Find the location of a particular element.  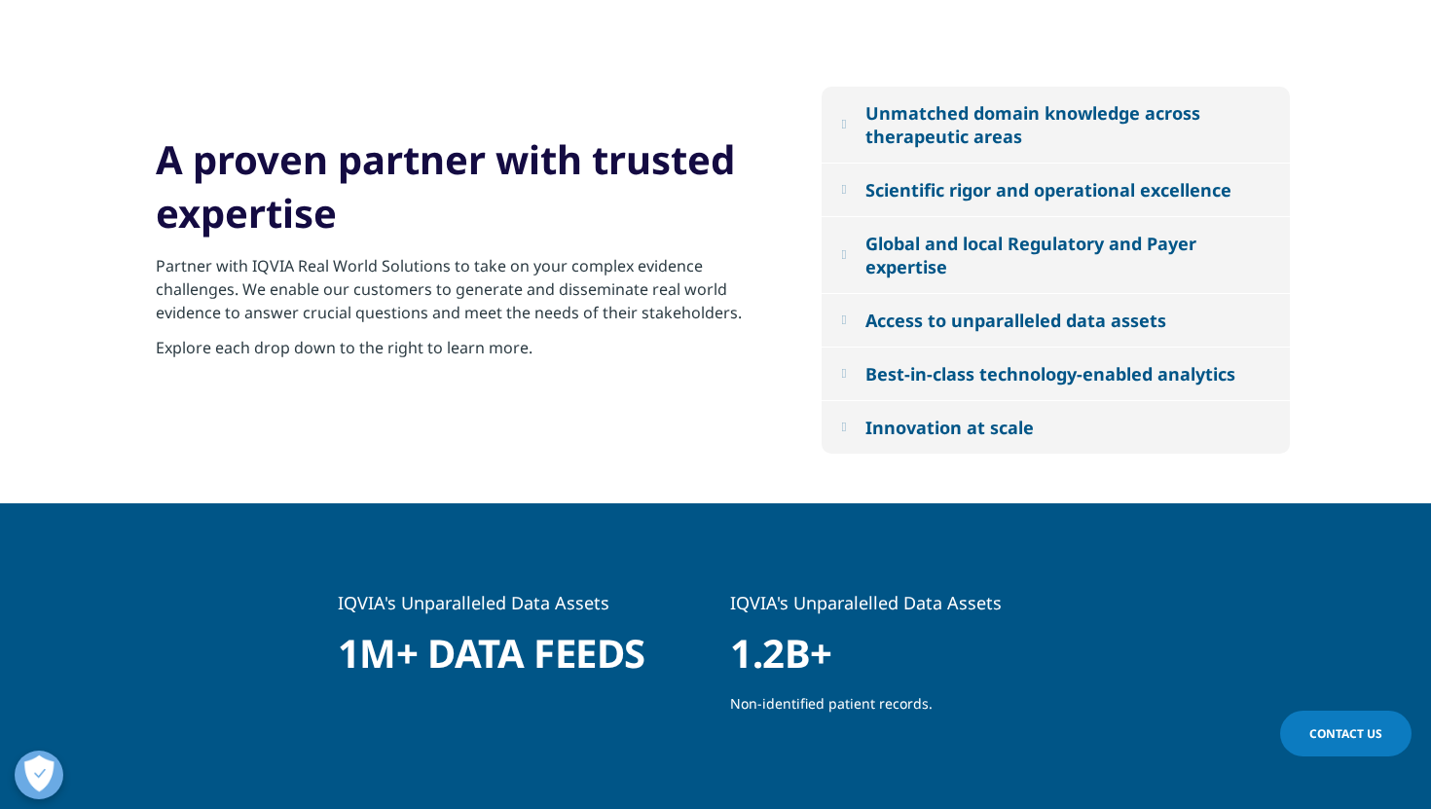

div: Access to unparalleled data assets is located at coordinates (1015, 320).